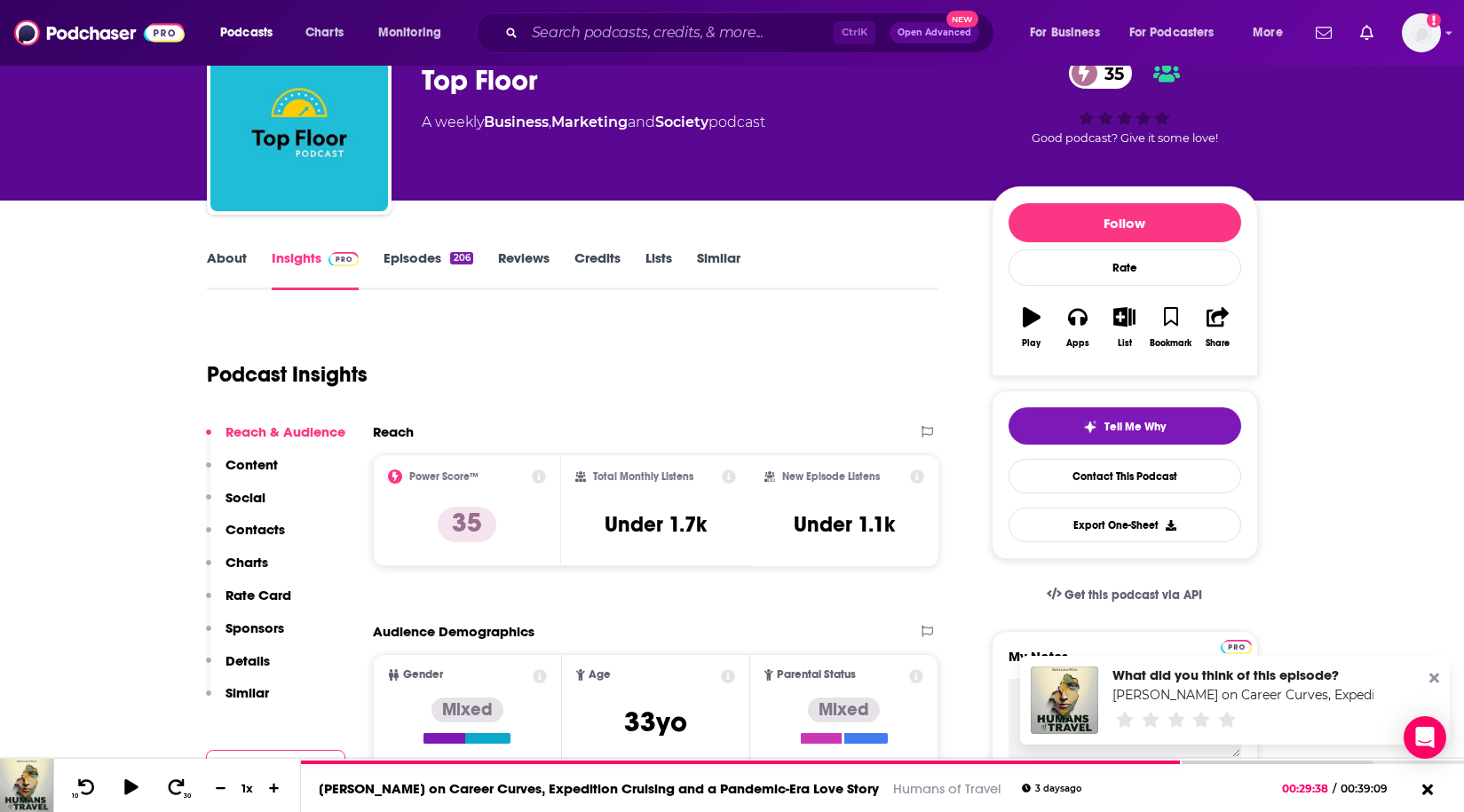 This screenshot has width=1464, height=812. I want to click on p: Sponsors, so click(255, 627).